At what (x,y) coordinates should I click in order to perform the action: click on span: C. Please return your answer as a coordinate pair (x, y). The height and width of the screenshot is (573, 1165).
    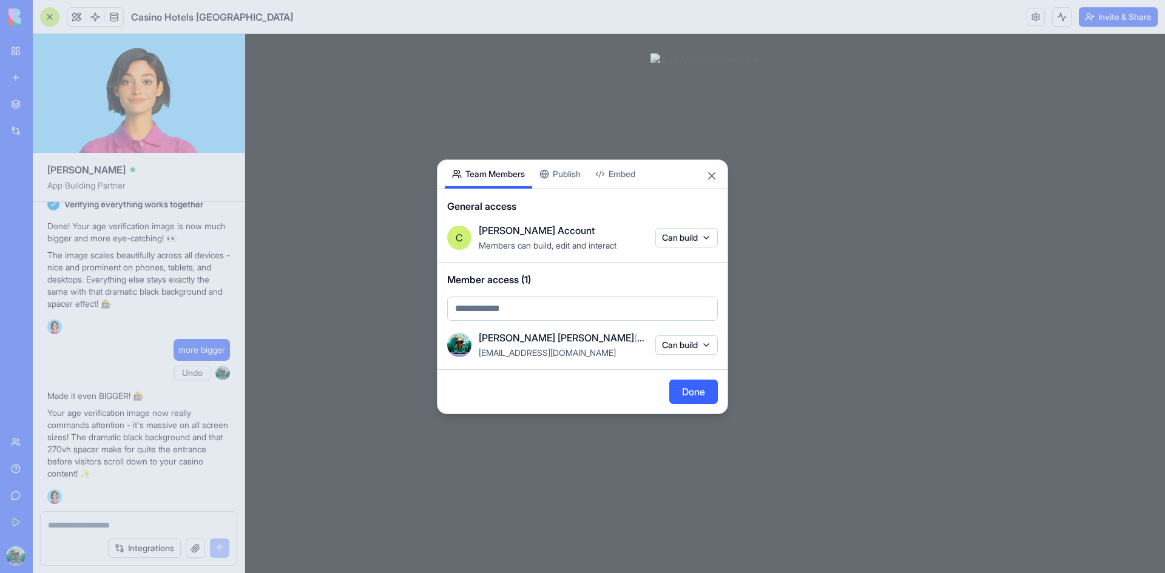
    Looking at the image, I should click on (459, 238).